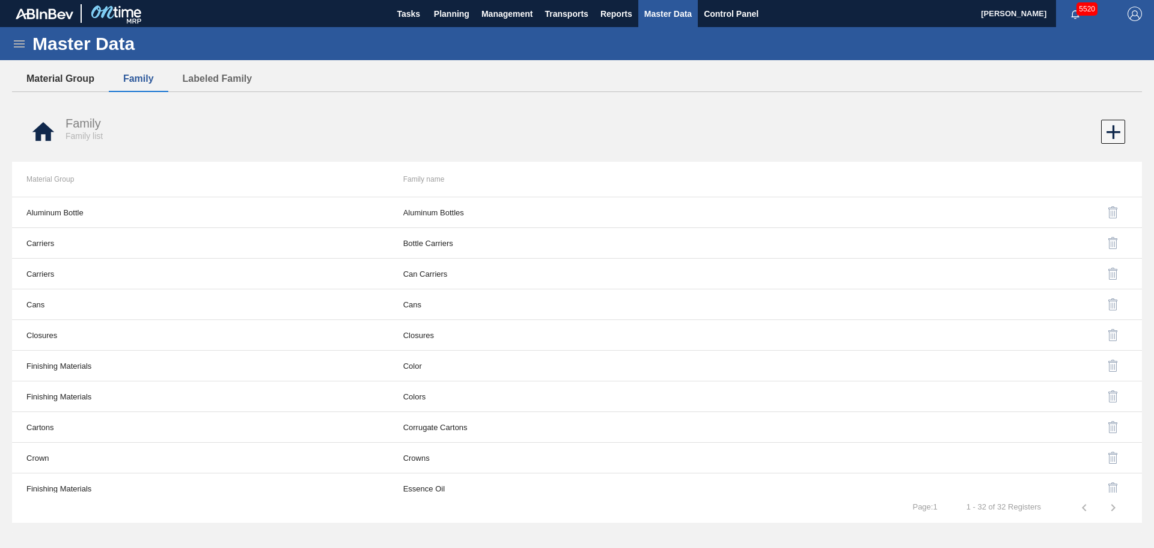  What do you see at coordinates (668, 14) in the screenshot?
I see `span: Master Data` at bounding box center [668, 14].